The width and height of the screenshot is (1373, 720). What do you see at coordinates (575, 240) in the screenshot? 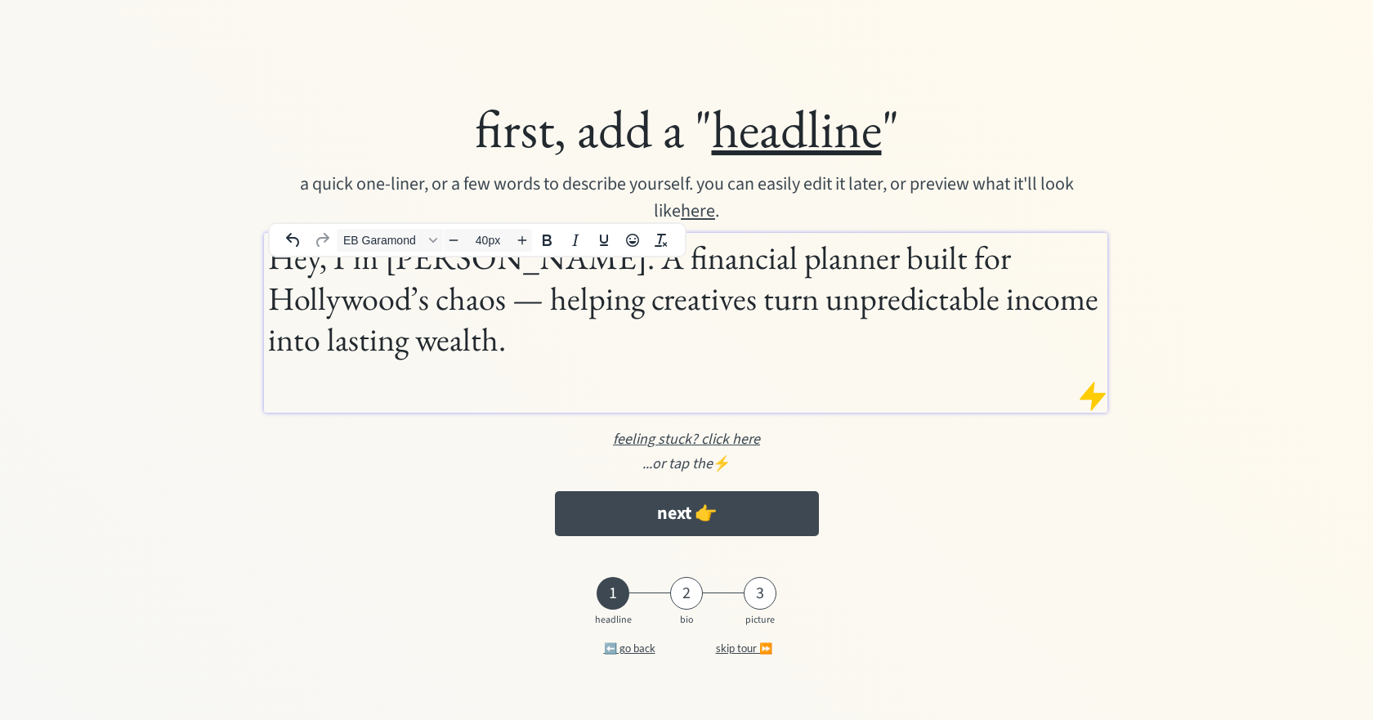
I see `button: Italic` at bounding box center [575, 240].